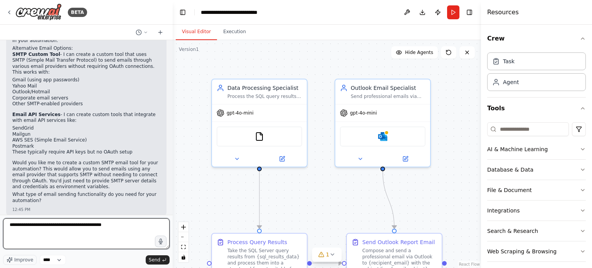  Describe the element at coordinates (510, 169) in the screenshot. I see `div: Database & Data` at that location.